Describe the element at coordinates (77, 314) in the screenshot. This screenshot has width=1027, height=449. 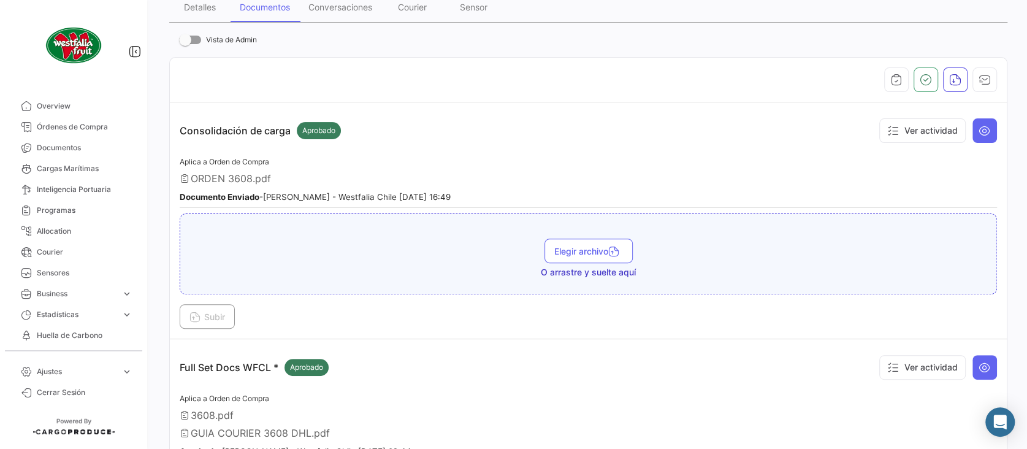
I see `span: Estadísticas` at that location.